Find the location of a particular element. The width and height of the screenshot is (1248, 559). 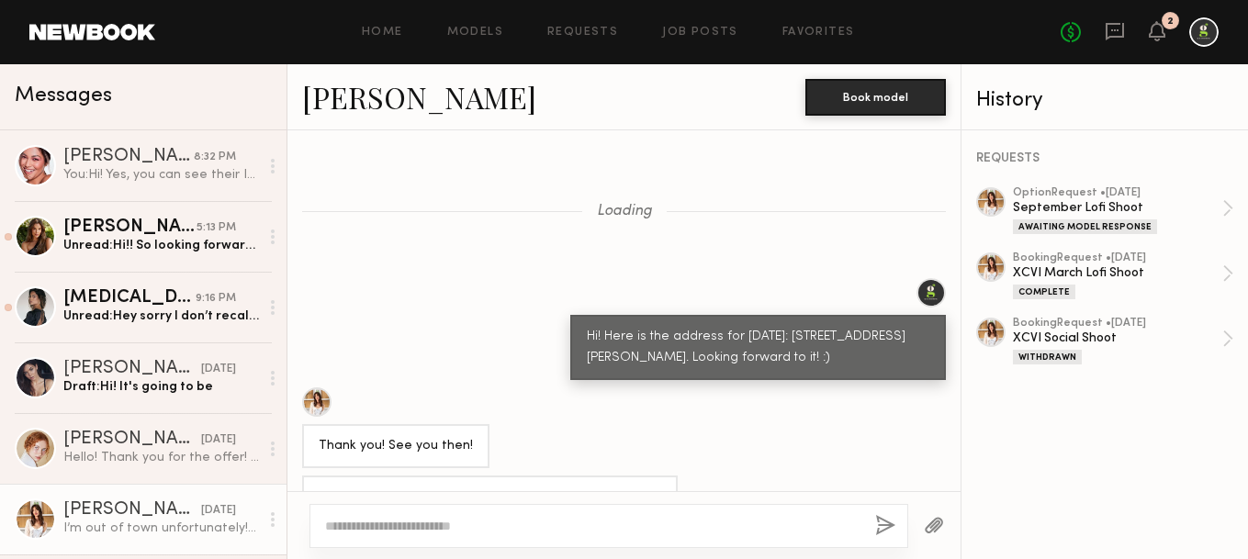

a: Models is located at coordinates (475, 32).